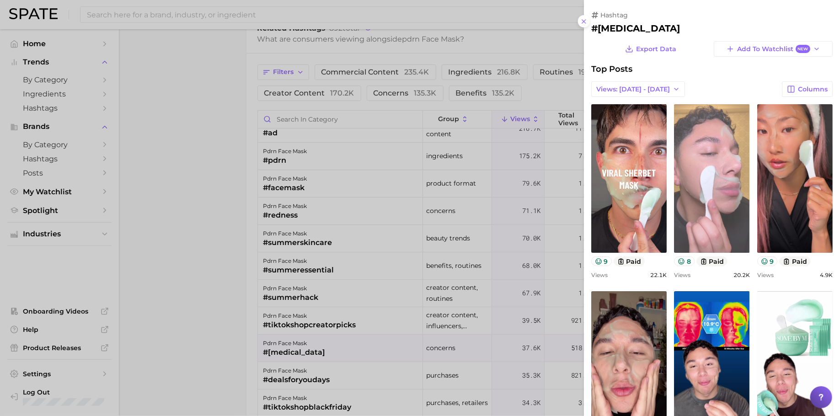 The height and width of the screenshot is (416, 840). Describe the element at coordinates (651, 49) in the screenshot. I see `button: Export Data` at that location.